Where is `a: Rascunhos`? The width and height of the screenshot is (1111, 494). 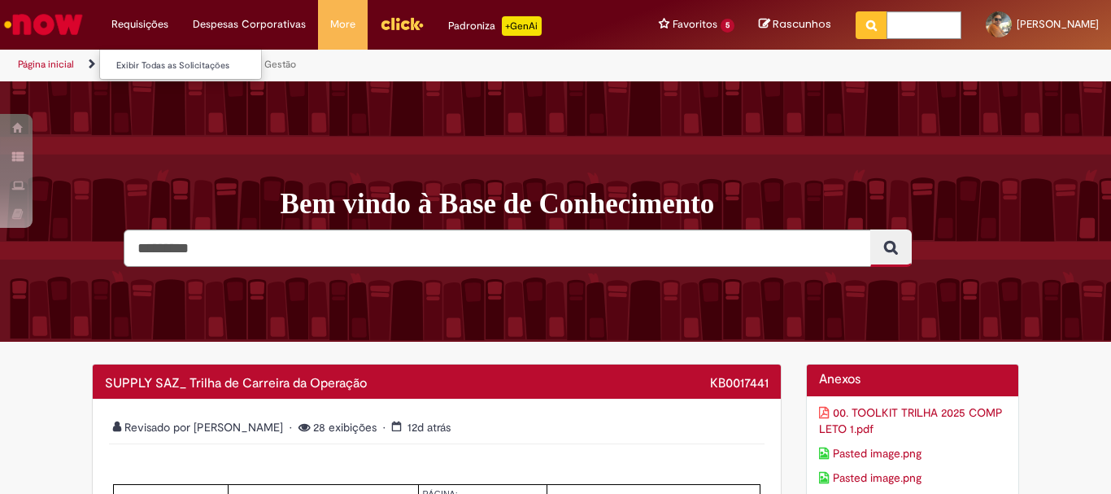 a: Rascunhos is located at coordinates (795, 24).